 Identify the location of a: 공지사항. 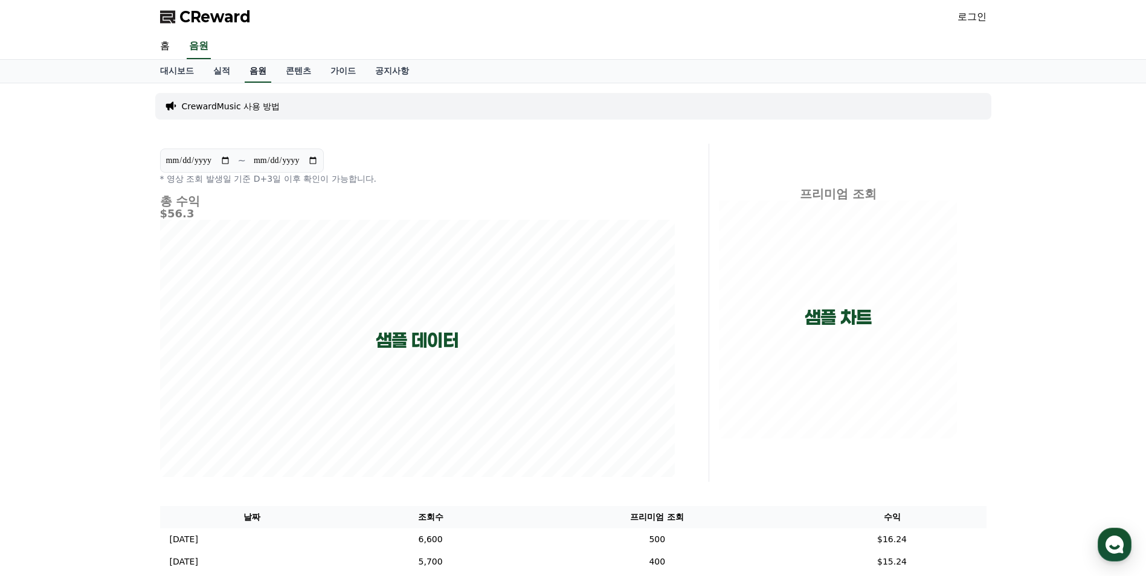
(392, 71).